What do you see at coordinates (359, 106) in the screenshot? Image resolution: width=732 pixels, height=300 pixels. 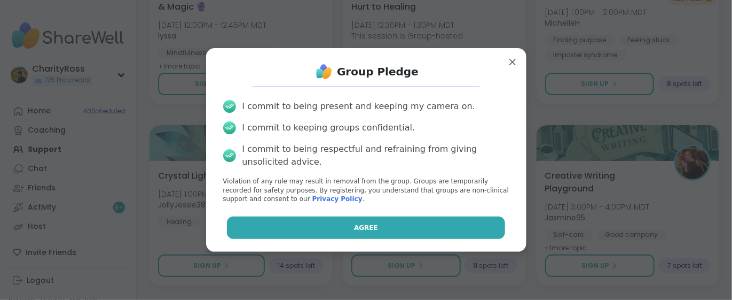 I see `div: I commit to being present and keeping my camera on.` at bounding box center [359, 106].